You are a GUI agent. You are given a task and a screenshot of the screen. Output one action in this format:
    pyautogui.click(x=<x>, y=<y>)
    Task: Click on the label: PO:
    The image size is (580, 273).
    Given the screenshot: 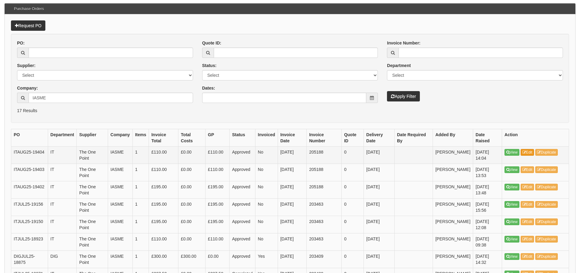 What is the action you would take?
    pyautogui.click(x=21, y=43)
    